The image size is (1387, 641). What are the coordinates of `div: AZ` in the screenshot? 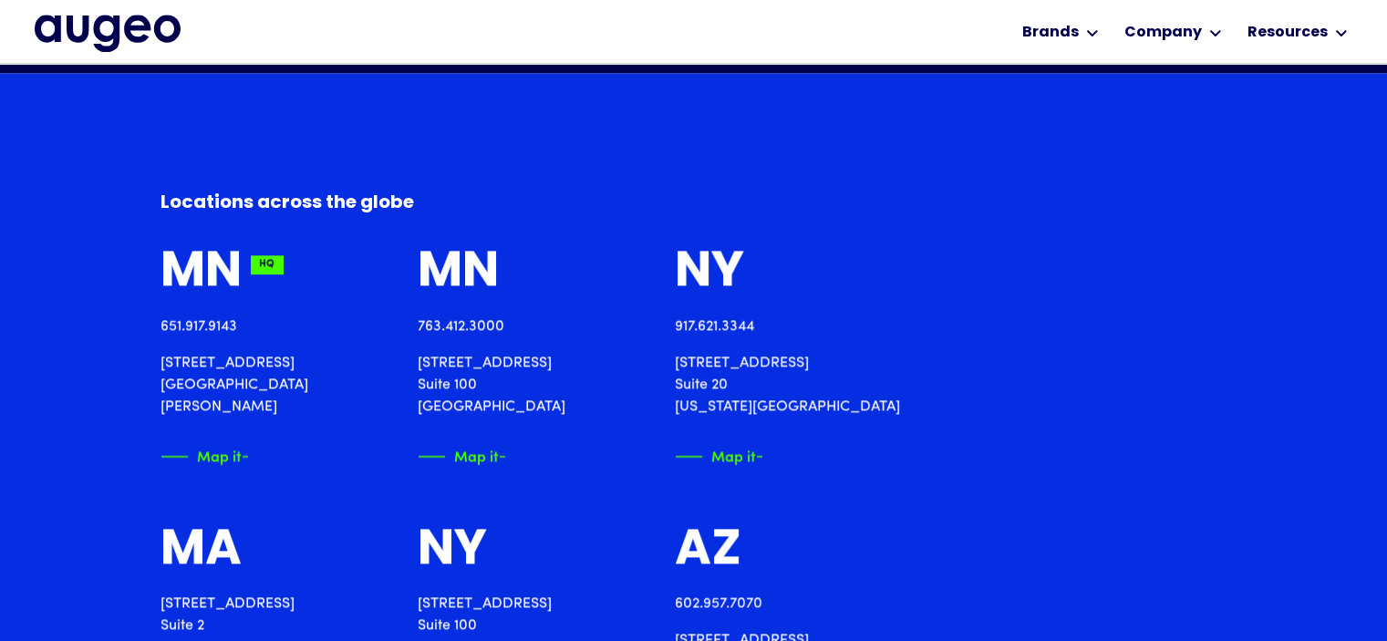 It's located at (708, 551).